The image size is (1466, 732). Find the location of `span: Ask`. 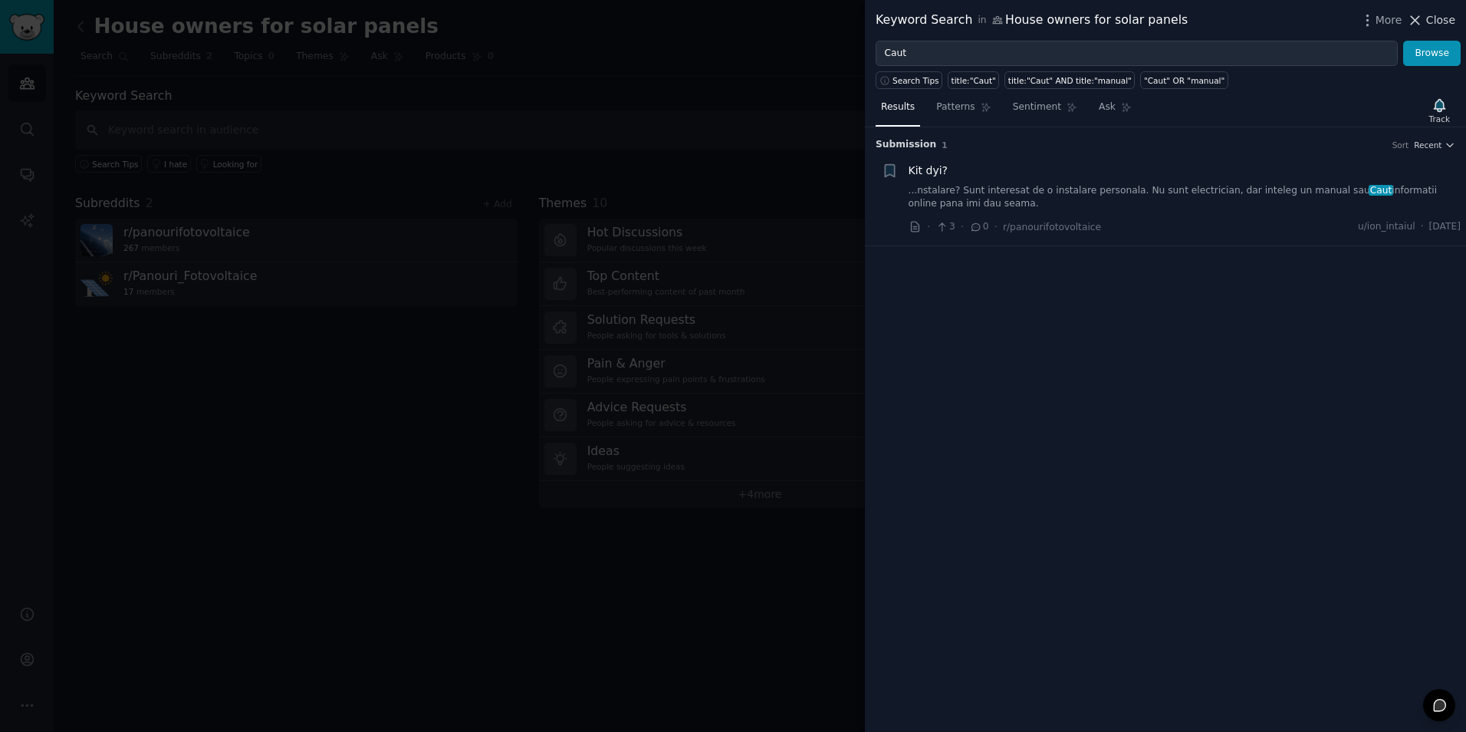

span: Ask is located at coordinates (1107, 107).